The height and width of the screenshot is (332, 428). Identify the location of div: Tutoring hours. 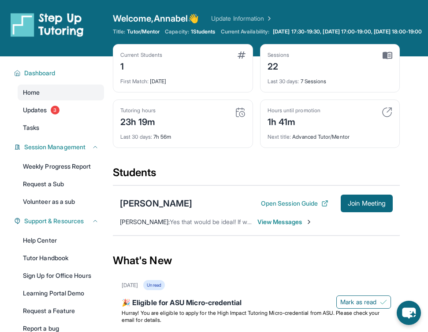
(138, 111).